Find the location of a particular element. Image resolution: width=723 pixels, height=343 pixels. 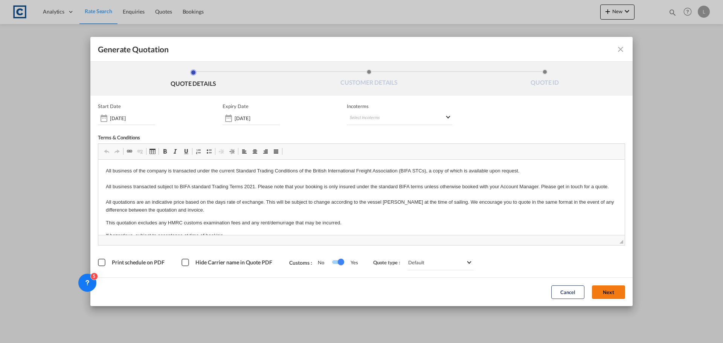

li: QUOTE DETAILS is located at coordinates (193, 80).